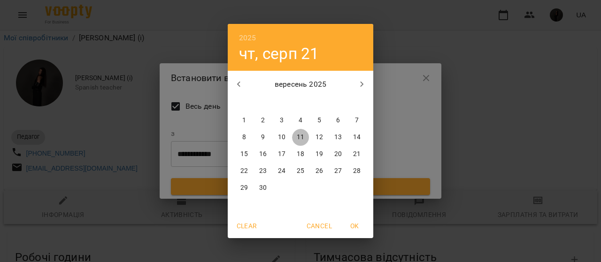  What do you see at coordinates (279, 54) in the screenshot?
I see `h4: чт, серп 21` at bounding box center [279, 54].